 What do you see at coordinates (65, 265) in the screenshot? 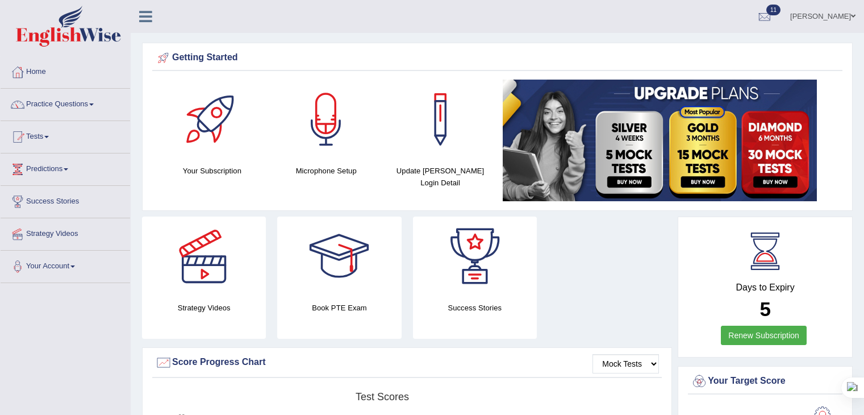
I see `a: Your Account` at bounding box center [65, 265].